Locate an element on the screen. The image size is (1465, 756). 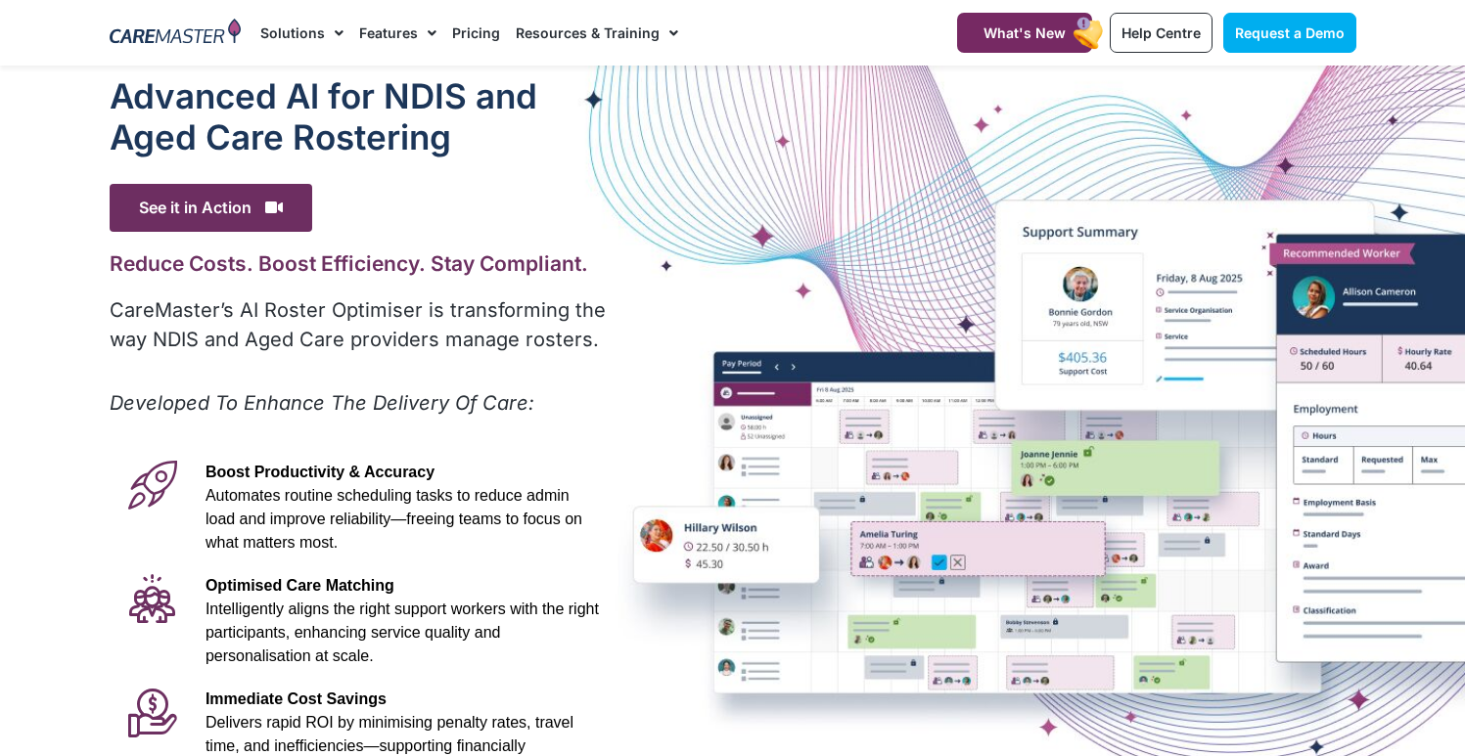
span: Intelligently aligns the right support workers with the right participants, enhancing service qua... is located at coordinates (402, 632).